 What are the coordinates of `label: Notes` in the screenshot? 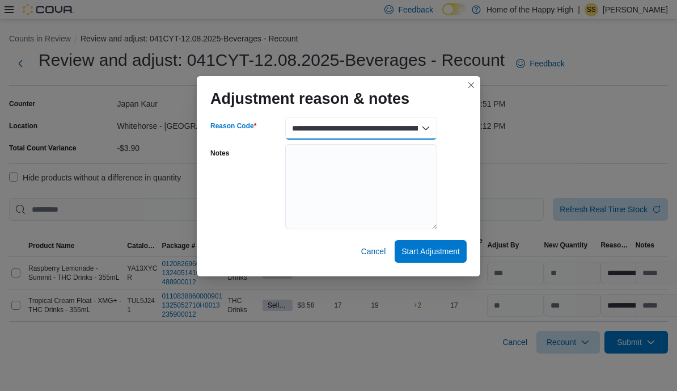 It's located at (220, 153).